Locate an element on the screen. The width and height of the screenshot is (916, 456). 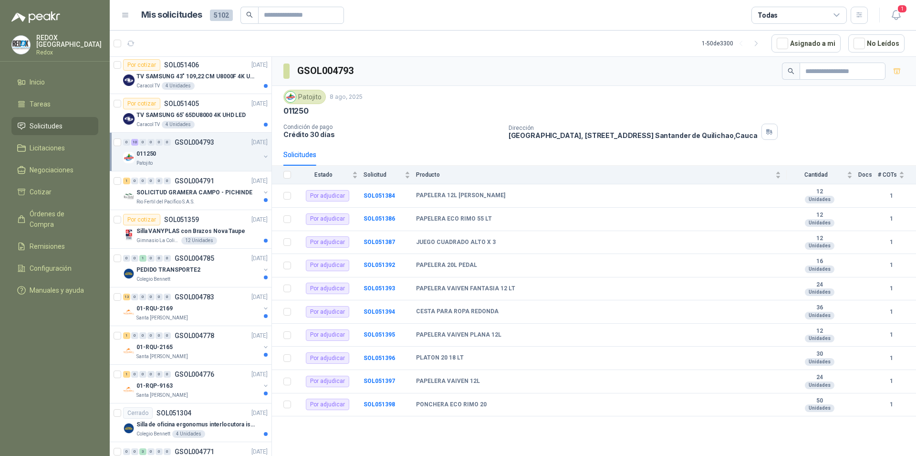
a: SOL051393 is located at coordinates (379, 288).